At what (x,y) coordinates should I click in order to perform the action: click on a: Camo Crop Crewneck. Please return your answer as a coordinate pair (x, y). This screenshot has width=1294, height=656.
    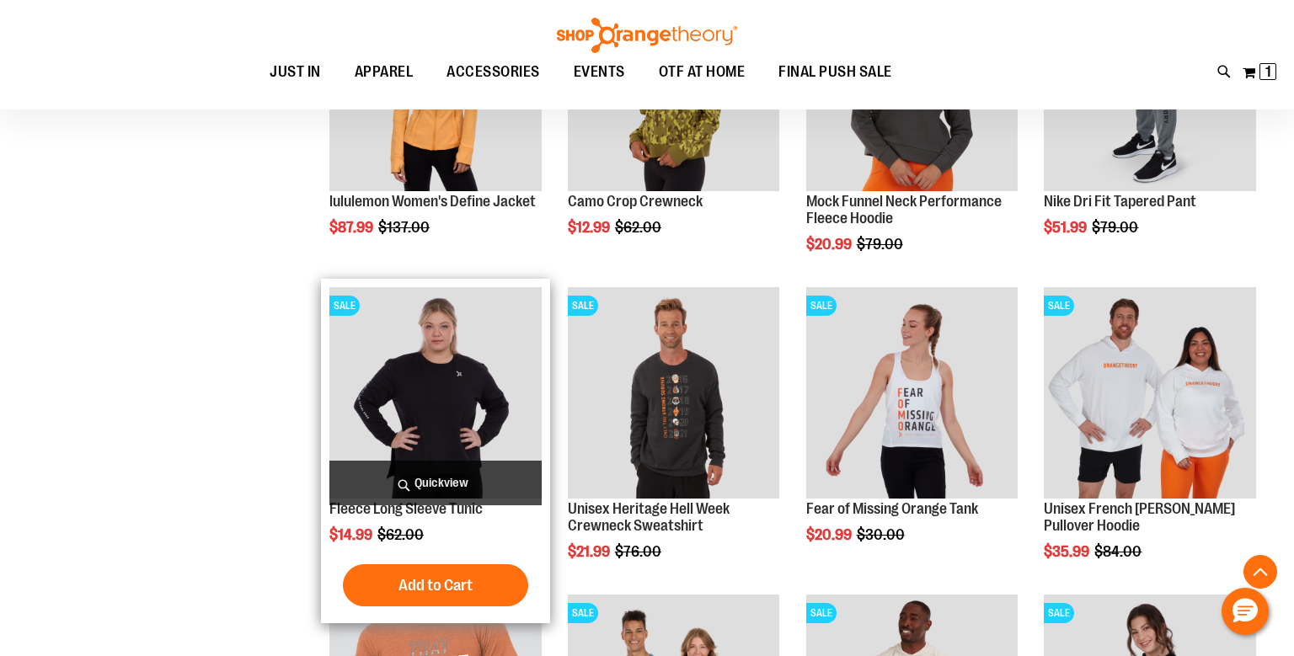
    Looking at the image, I should click on (635, 201).